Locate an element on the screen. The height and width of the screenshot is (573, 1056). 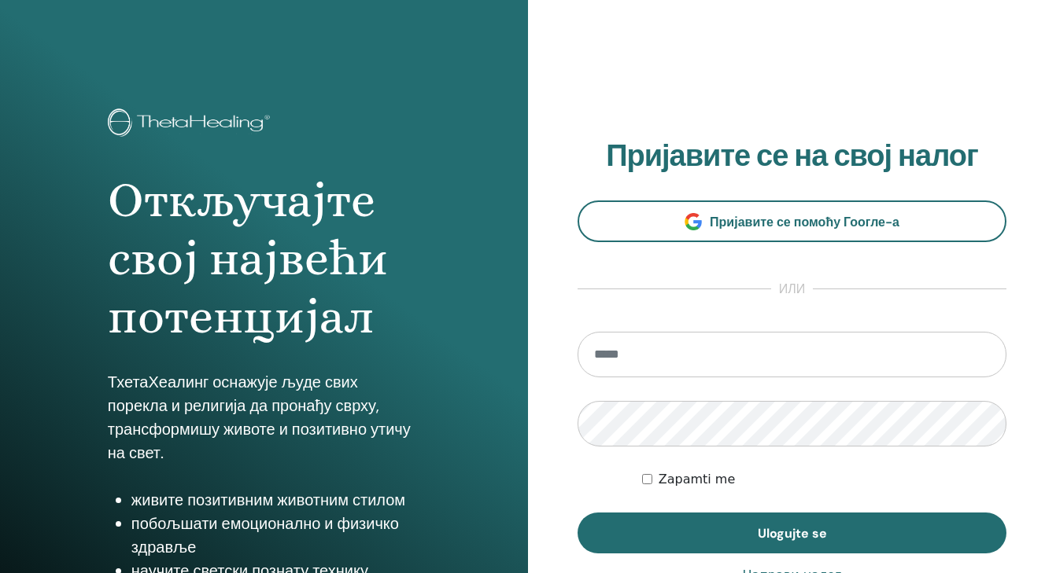
p: ТхетаХеалинг оснажује људе свих порекла и религија да пронађу сврху, трансформишу животе и позити... is located at coordinates (264, 418).